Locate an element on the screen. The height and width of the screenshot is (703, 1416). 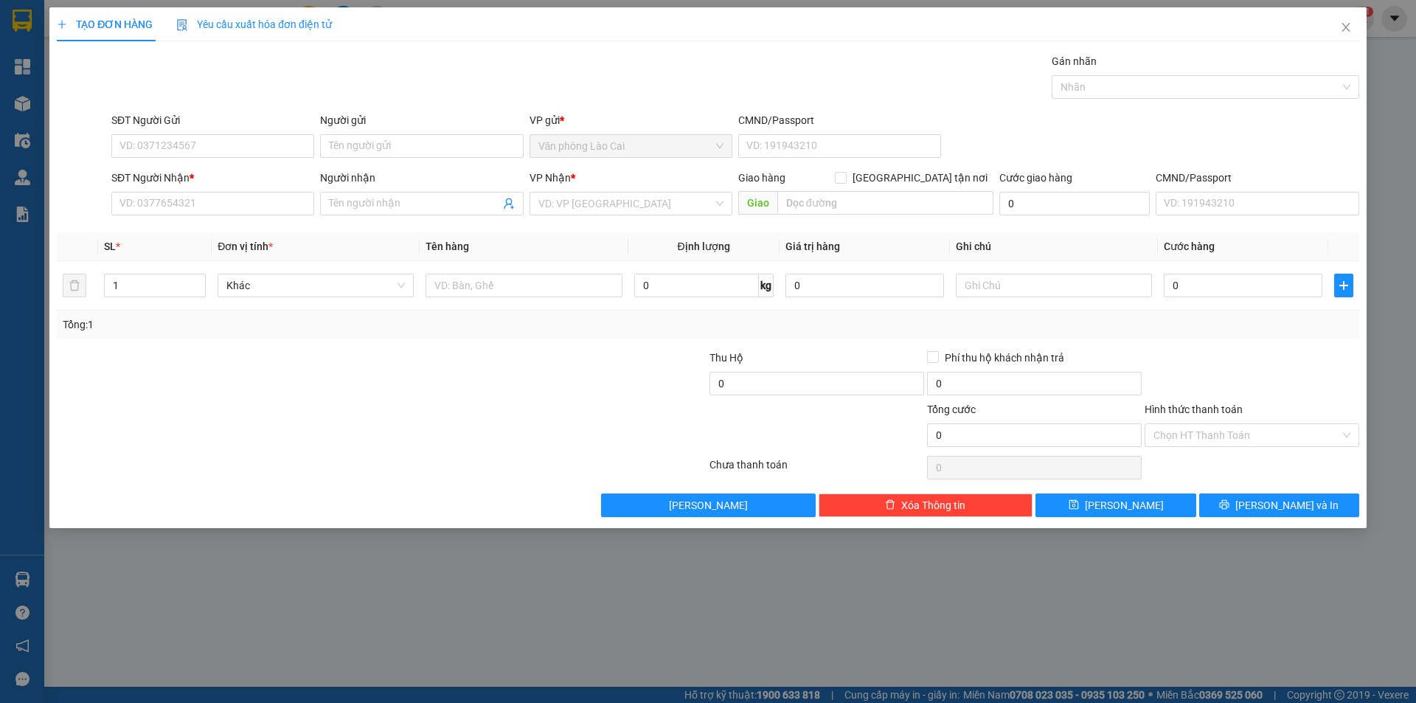
span: save is located at coordinates (1074, 505).